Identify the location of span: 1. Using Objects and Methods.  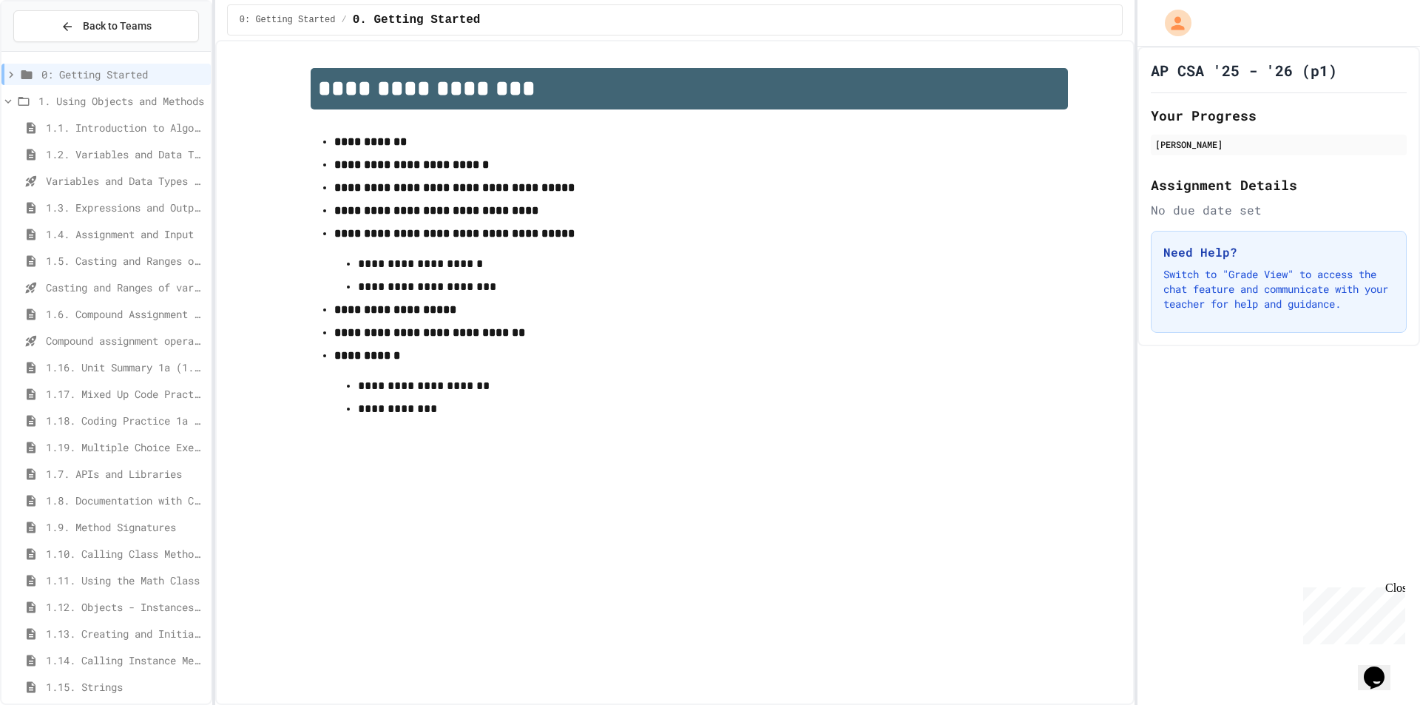
(121, 101).